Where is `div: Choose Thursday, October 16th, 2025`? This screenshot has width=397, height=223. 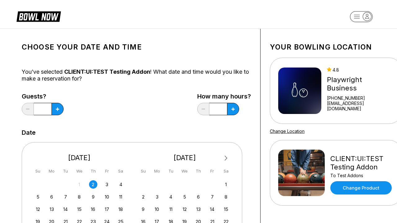 div: Choose Thursday, October 16th, 2025 is located at coordinates (93, 209).